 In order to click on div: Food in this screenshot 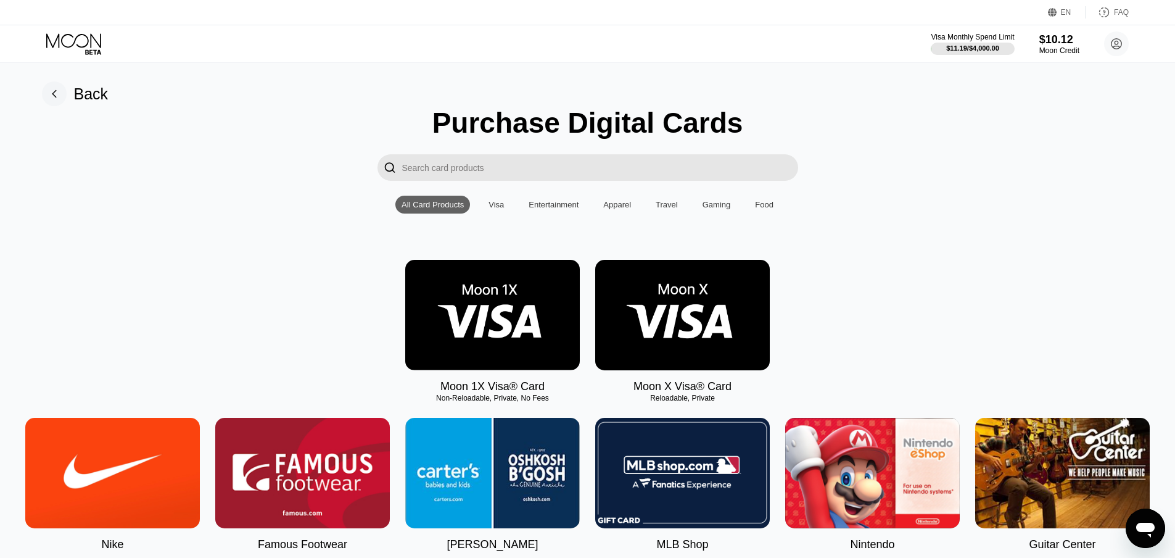, I will do `click(764, 204)`.